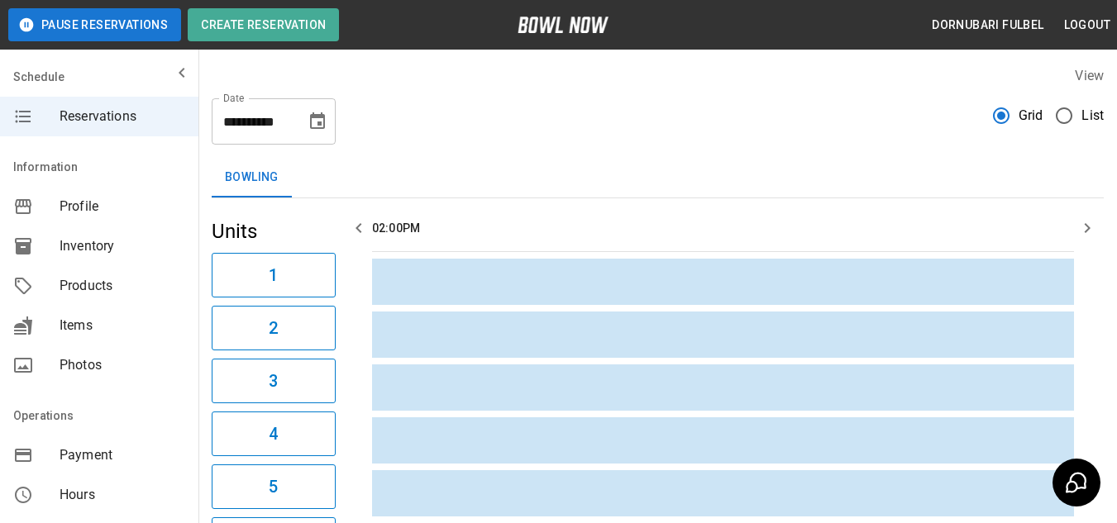 Image resolution: width=1117 pixels, height=523 pixels. Describe the element at coordinates (274, 381) in the screenshot. I see `button: 3` at that location.